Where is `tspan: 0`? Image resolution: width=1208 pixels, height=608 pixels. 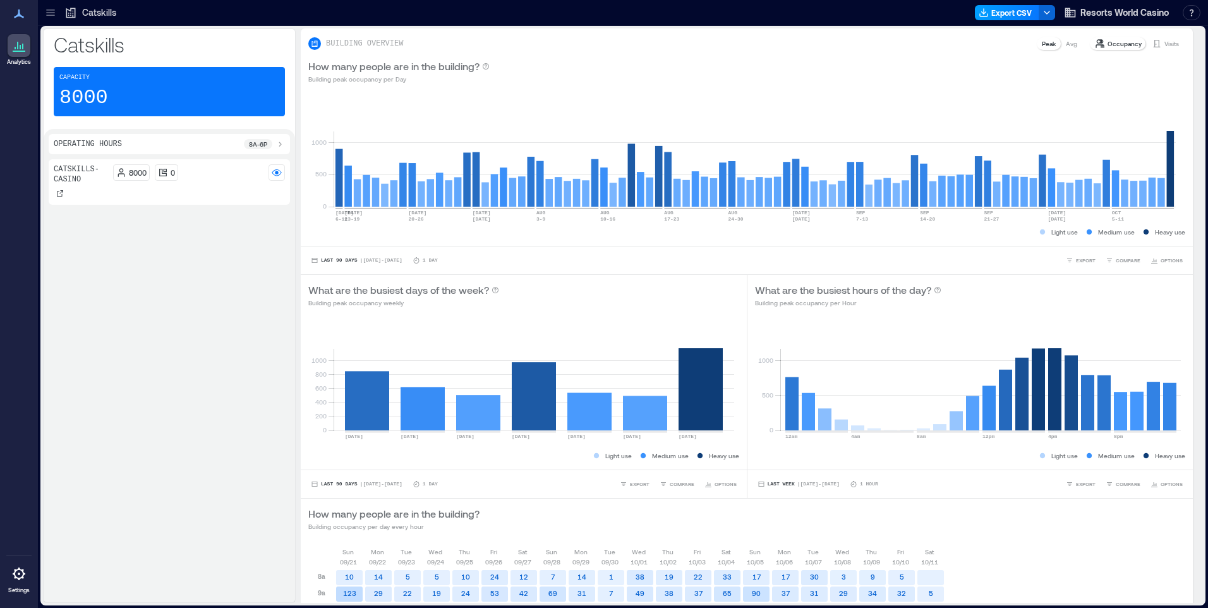 tspan: 0 is located at coordinates (325, 206).